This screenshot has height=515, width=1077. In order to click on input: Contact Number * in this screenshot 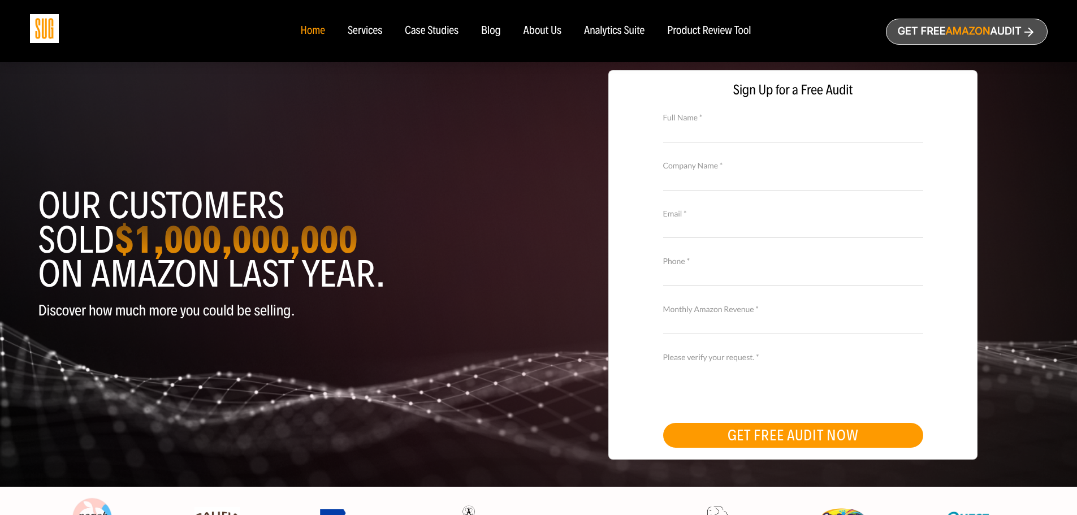, I will do `click(793, 276)`.